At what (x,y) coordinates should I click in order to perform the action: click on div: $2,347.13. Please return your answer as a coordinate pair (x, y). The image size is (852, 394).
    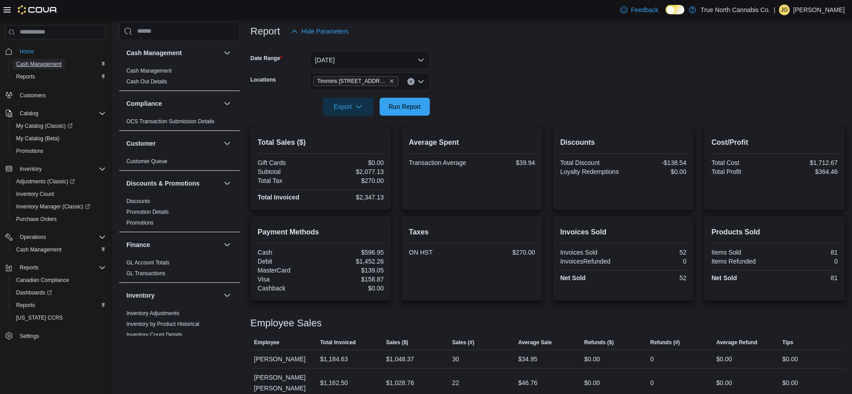
    Looking at the image, I should click on (353, 197).